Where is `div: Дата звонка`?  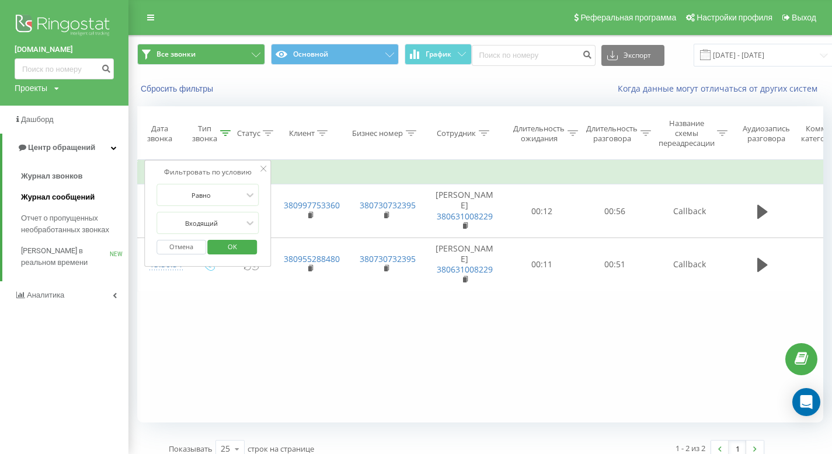 div: Дата звонка is located at coordinates (159, 134).